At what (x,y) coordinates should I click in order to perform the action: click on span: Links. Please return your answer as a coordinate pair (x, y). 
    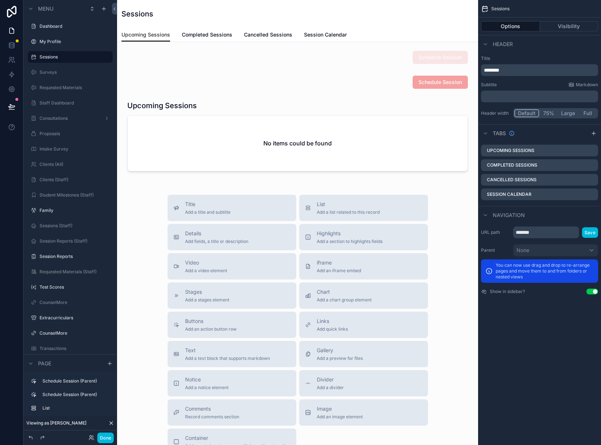
    Looking at the image, I should click on (332, 321).